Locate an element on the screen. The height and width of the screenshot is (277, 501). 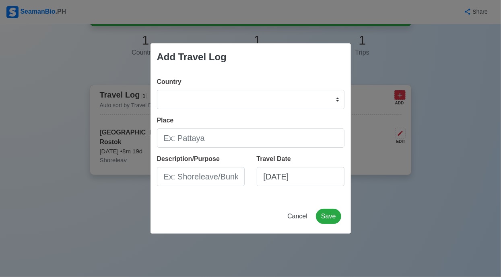
label: Country is located at coordinates (169, 82).